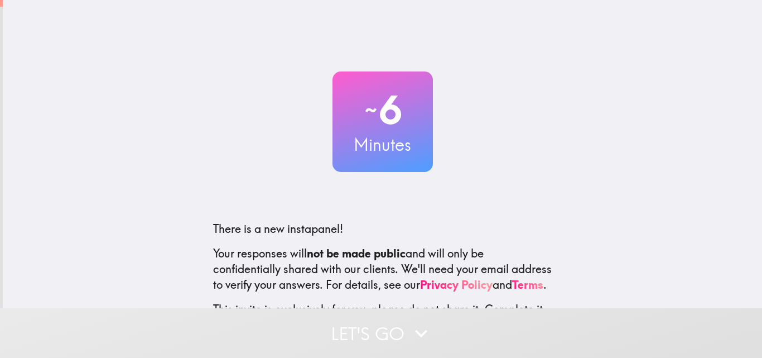 This screenshot has width=762, height=358. I want to click on h3: Minutes, so click(383, 144).